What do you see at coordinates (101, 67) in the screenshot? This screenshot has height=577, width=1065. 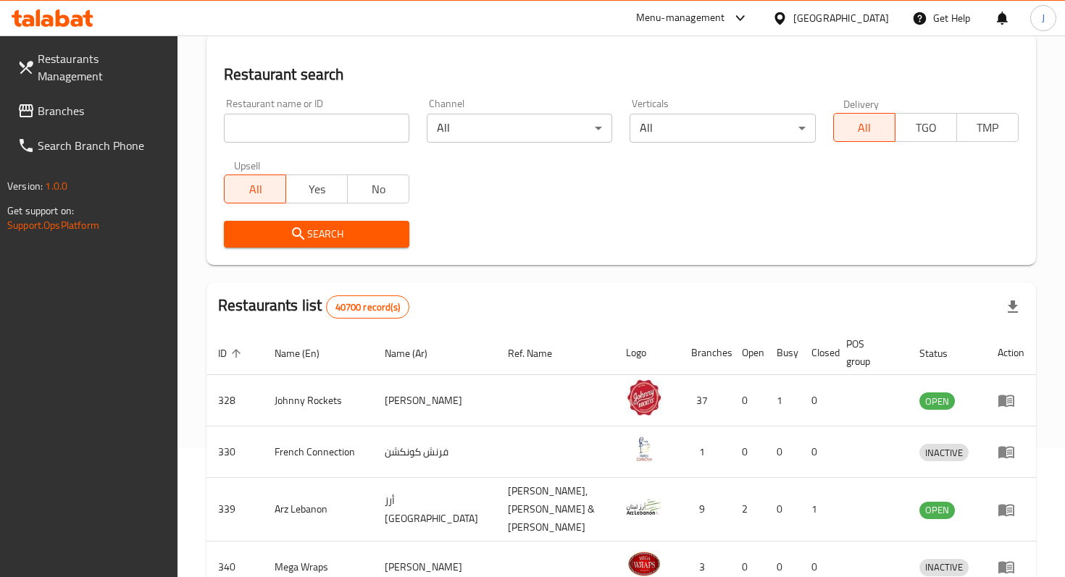 I see `span: Restaurants Management` at bounding box center [101, 67].